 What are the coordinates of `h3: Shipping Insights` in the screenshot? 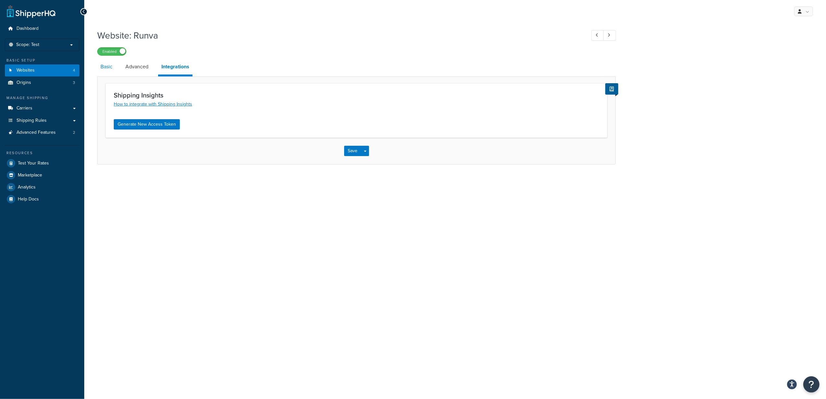 It's located at (356, 95).